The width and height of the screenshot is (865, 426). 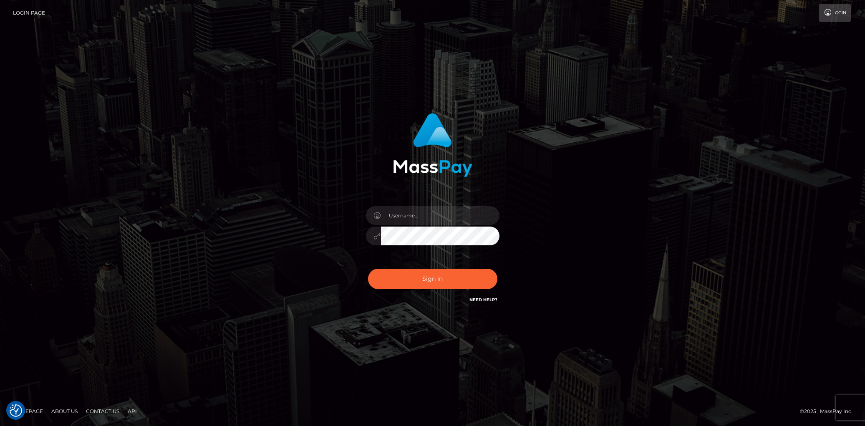 What do you see at coordinates (103, 411) in the screenshot?
I see `a: Contact Us` at bounding box center [103, 411].